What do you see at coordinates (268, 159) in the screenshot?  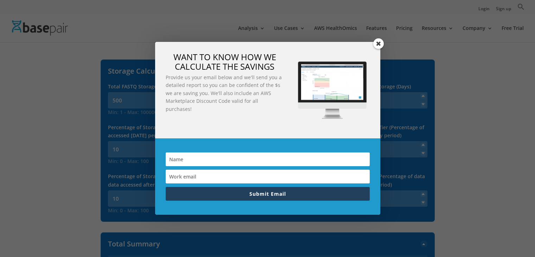 I see `input: Name` at bounding box center [268, 159].